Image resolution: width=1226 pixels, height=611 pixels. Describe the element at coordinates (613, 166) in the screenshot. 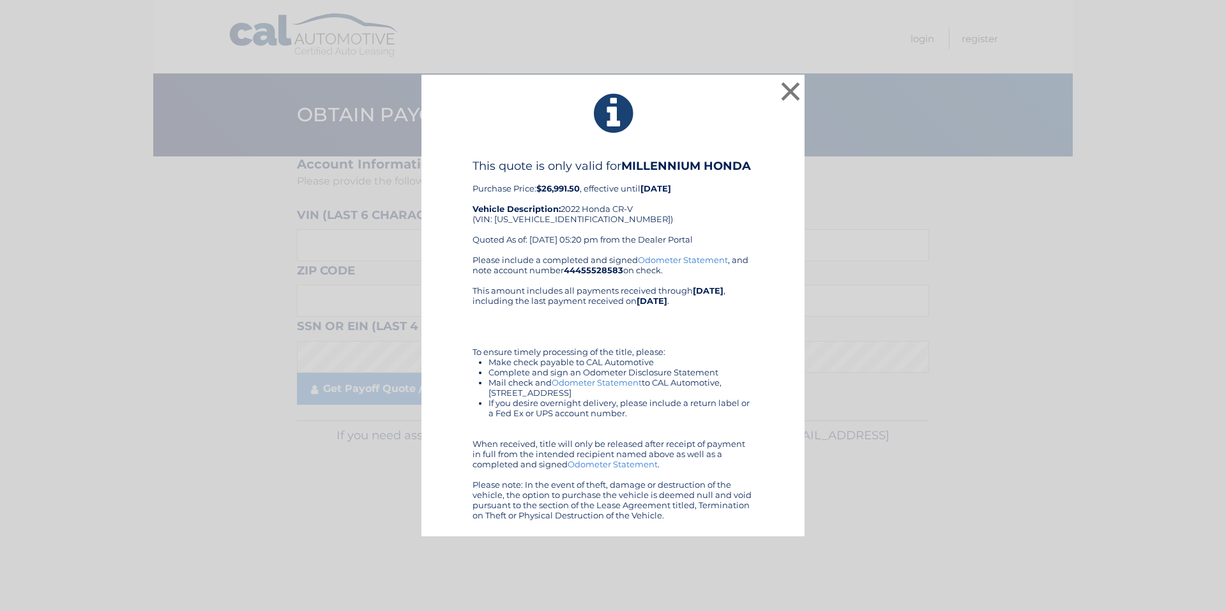

I see `h4: This quote is only valid for` at that location.